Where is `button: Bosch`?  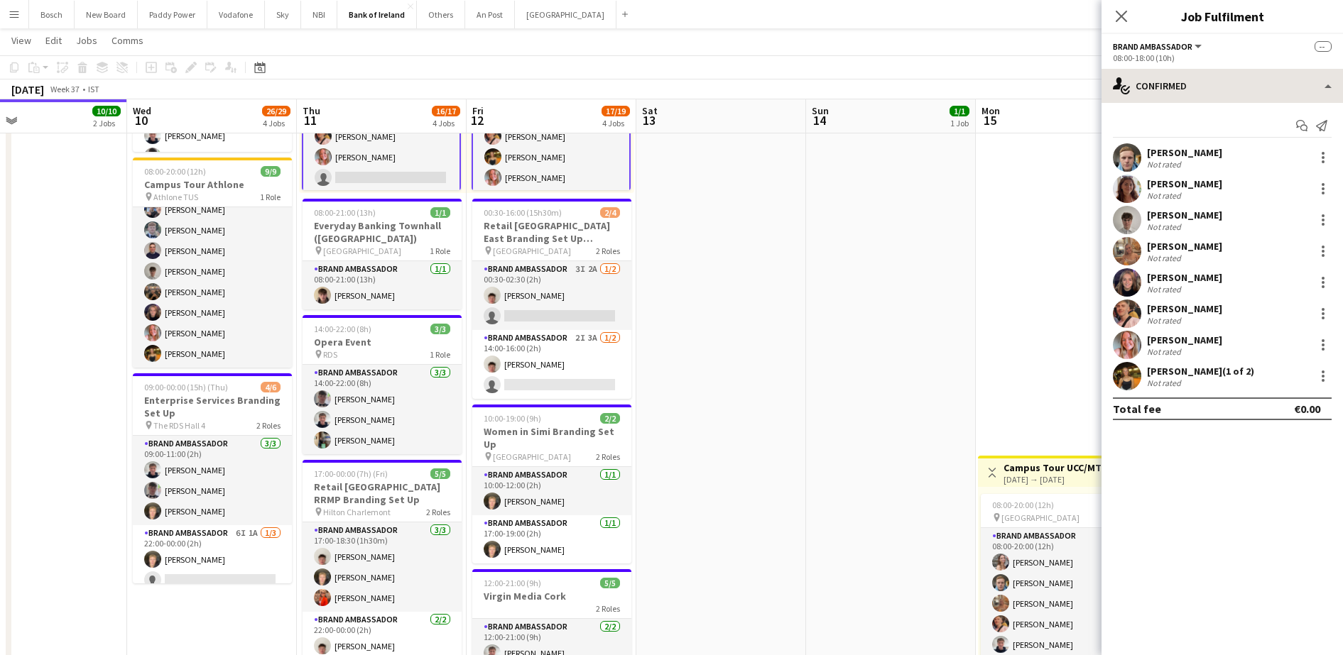 button: Bosch is located at coordinates (52, 14).